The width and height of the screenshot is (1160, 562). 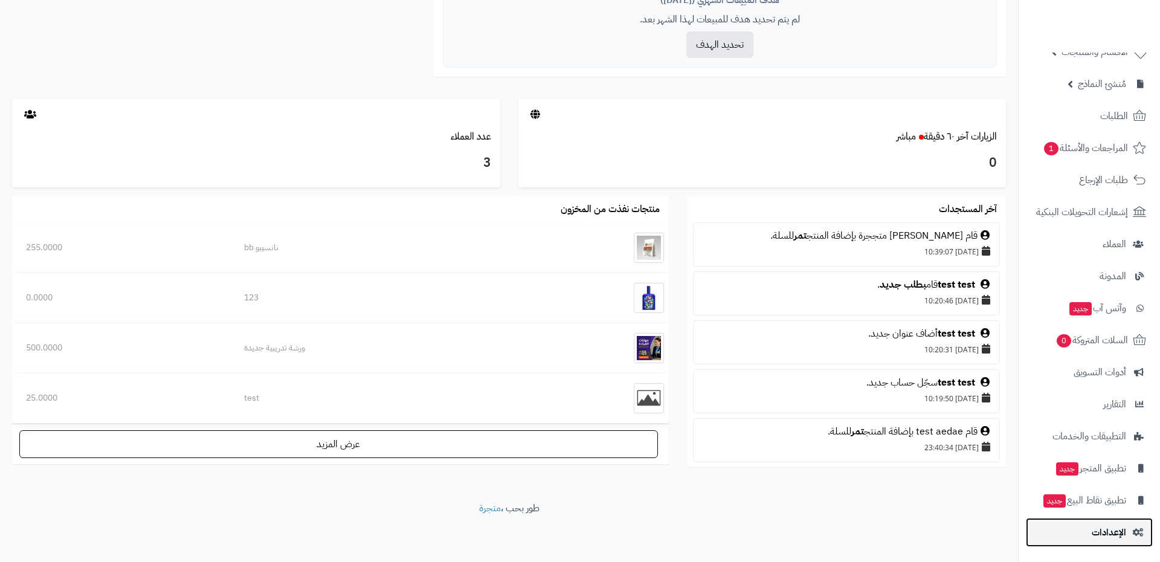 What do you see at coordinates (381, 248) in the screenshot?
I see `div: نانسيبو bb` at bounding box center [381, 248].